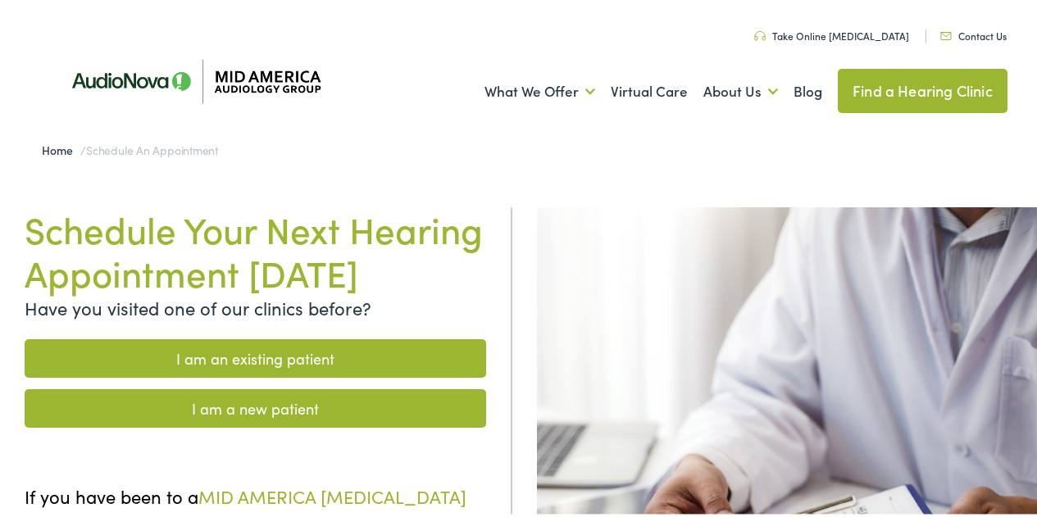 The width and height of the screenshot is (1037, 517). I want to click on span: Schedule an Appointment, so click(152, 147).